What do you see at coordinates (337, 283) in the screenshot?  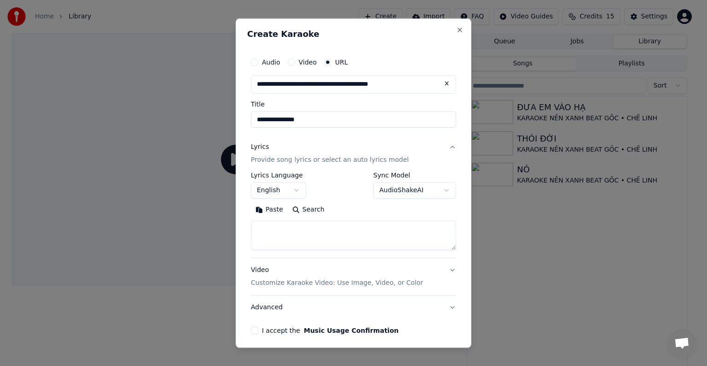 I see `p: Customize Karaoke Video: Use Image, Video, or Color` at bounding box center [337, 283].